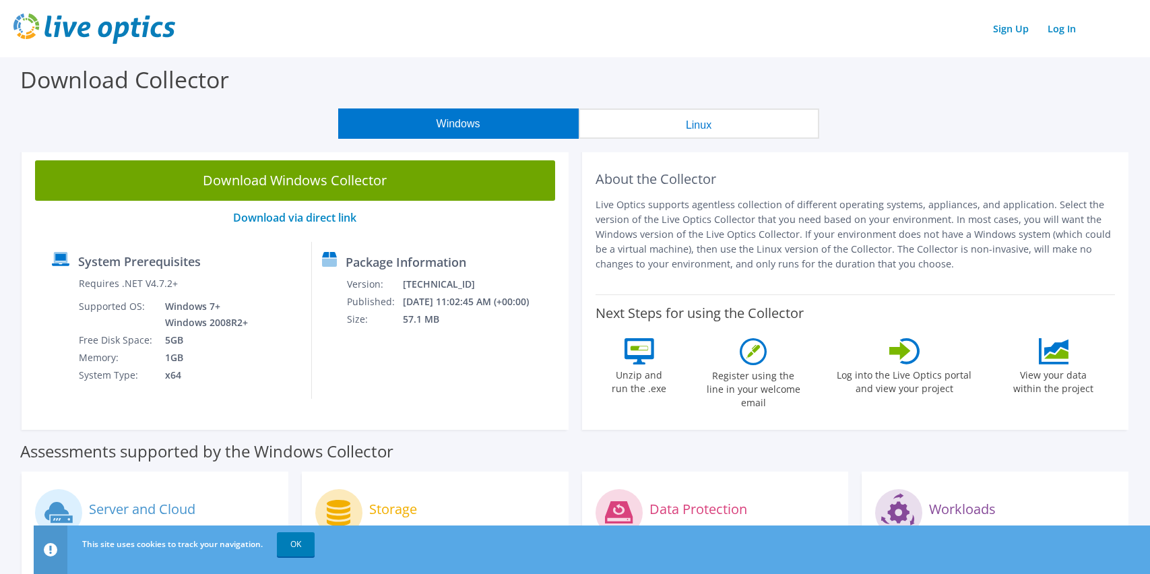 The width and height of the screenshot is (1150, 574). Describe the element at coordinates (405, 262) in the screenshot. I see `label: Package Information` at that location.